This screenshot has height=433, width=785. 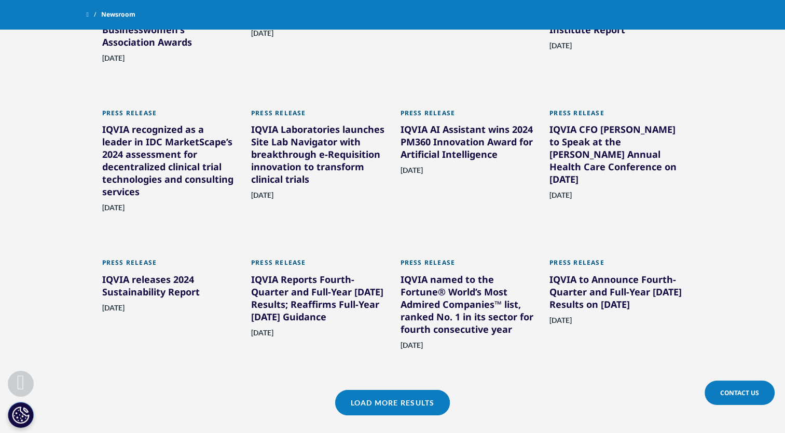 What do you see at coordinates (318, 156) in the screenshot?
I see `div: IQVIA Laboratories launches Site Lab Navigator with breakthrough e-Requisition innovation to tran...` at bounding box center [318, 156].